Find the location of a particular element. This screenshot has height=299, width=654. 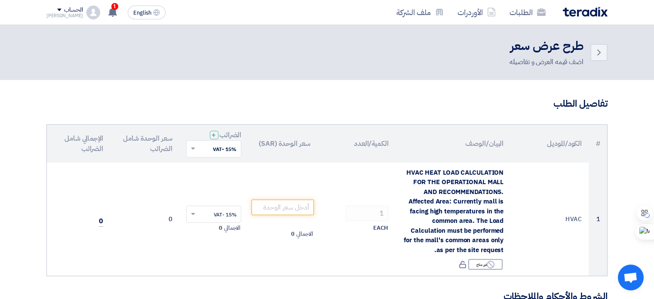

th: البيان/الوصف is located at coordinates (453, 144).